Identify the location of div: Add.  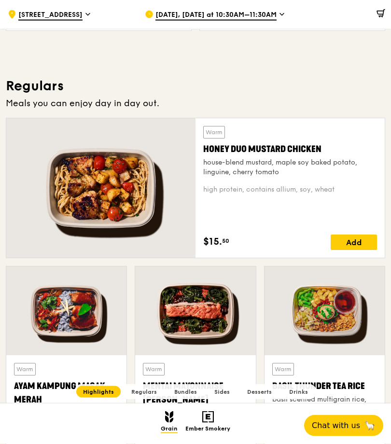
(354, 243).